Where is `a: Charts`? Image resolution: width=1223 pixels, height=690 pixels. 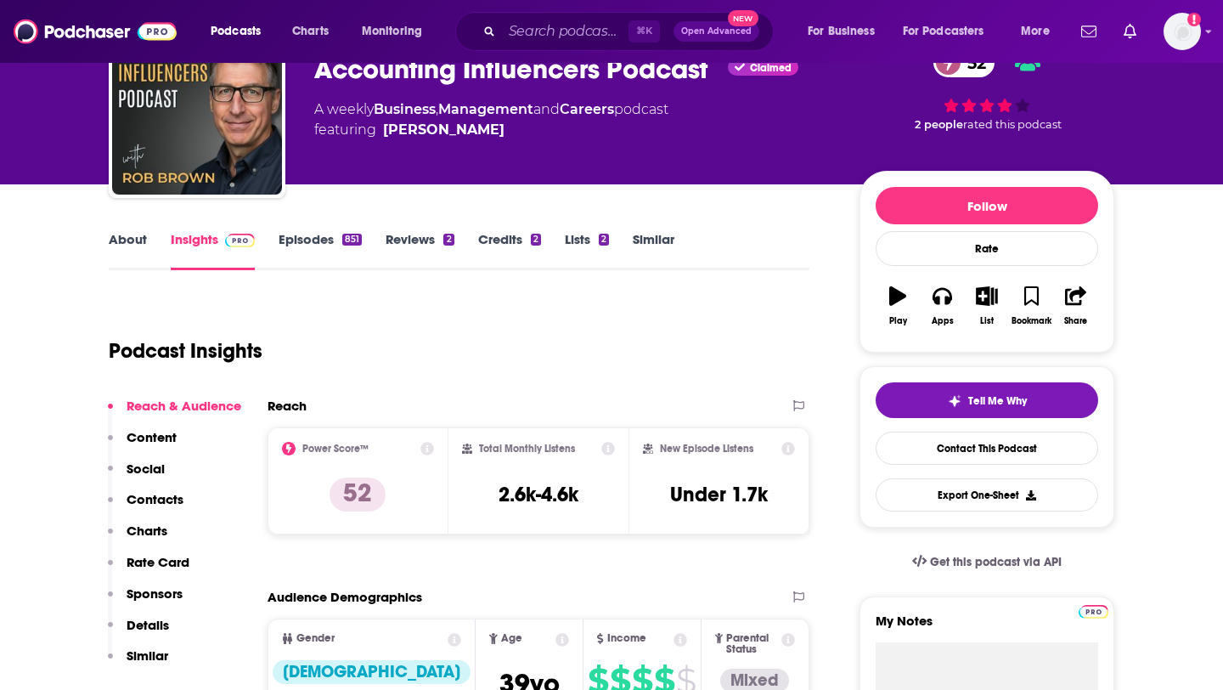
a: Charts is located at coordinates (310, 31).